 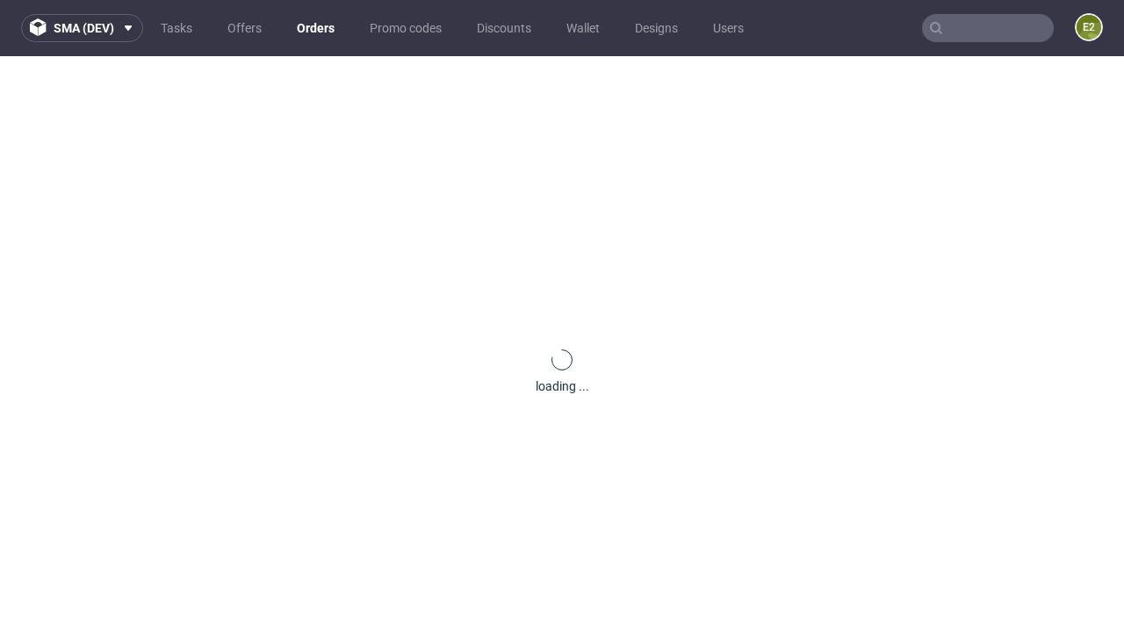 I want to click on a: Discounts, so click(x=504, y=28).